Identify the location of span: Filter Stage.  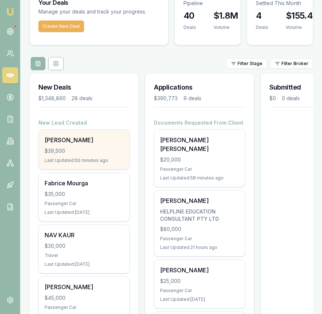
(250, 64).